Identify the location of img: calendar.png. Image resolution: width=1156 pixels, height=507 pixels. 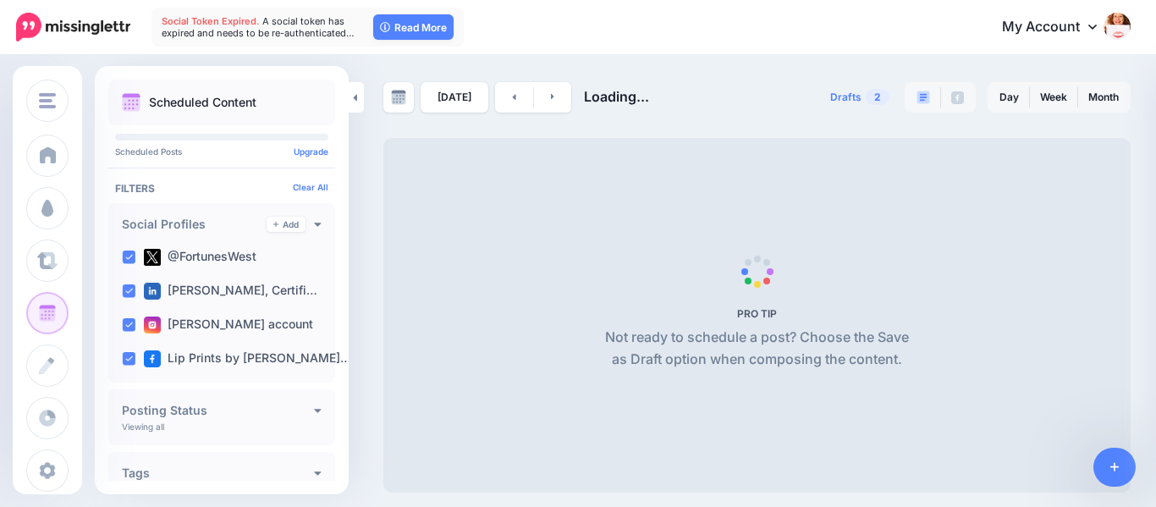
(131, 102).